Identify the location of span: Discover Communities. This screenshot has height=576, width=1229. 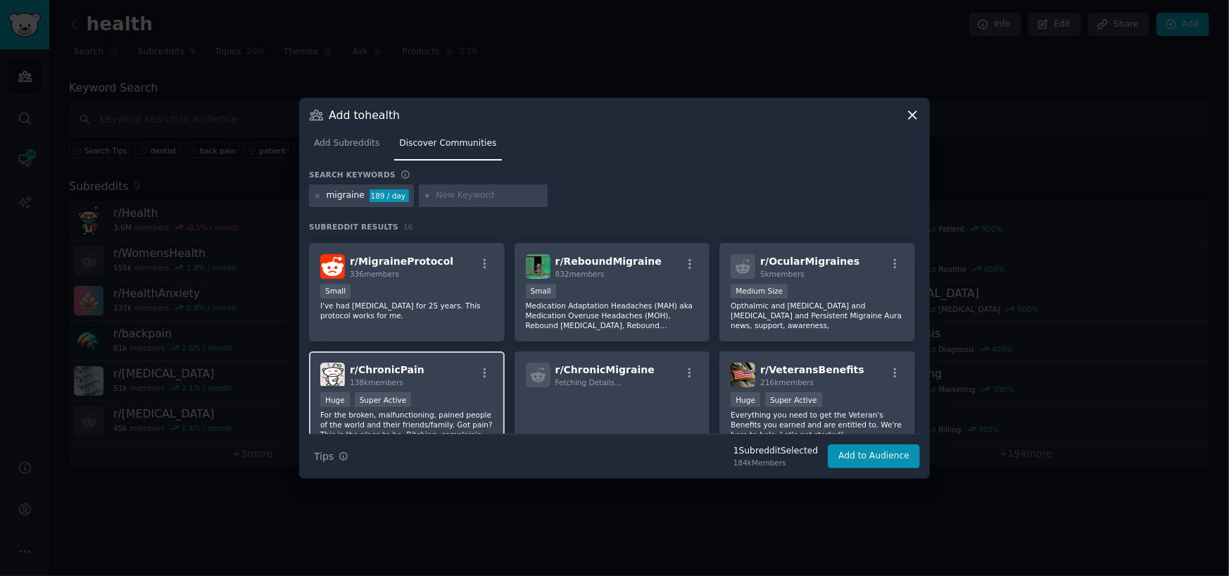
(448, 144).